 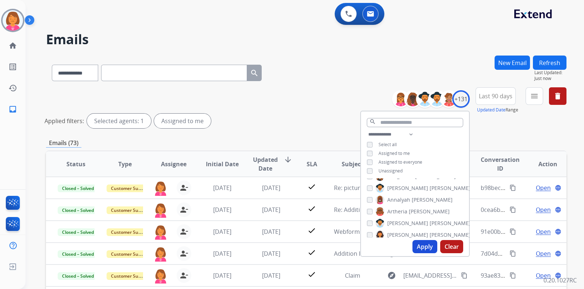 I want to click on mat-icon: inbox, so click(x=13, y=109).